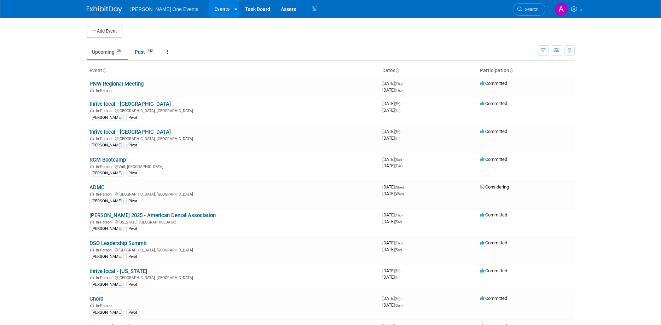  Describe the element at coordinates (399, 194) in the screenshot. I see `span: (Wed)` at that location.